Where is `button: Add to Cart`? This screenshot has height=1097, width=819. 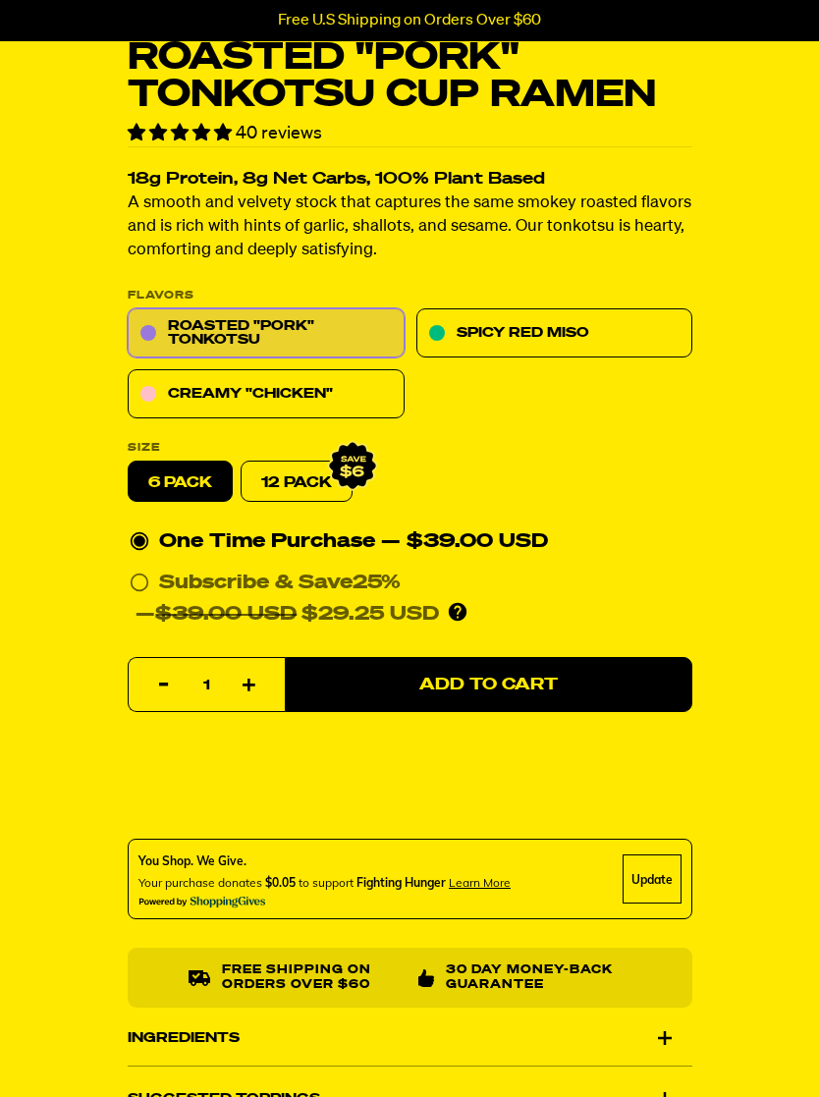
button: Add to Cart is located at coordinates (488, 686).